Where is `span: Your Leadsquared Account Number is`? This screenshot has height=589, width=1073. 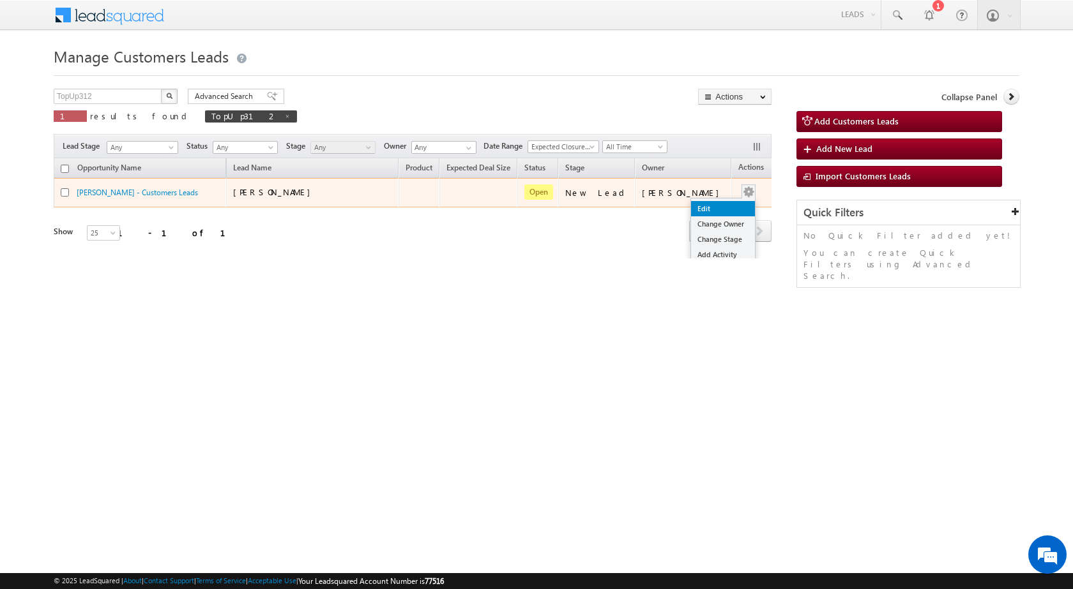 span: Your Leadsquared Account Number is is located at coordinates (371, 581).